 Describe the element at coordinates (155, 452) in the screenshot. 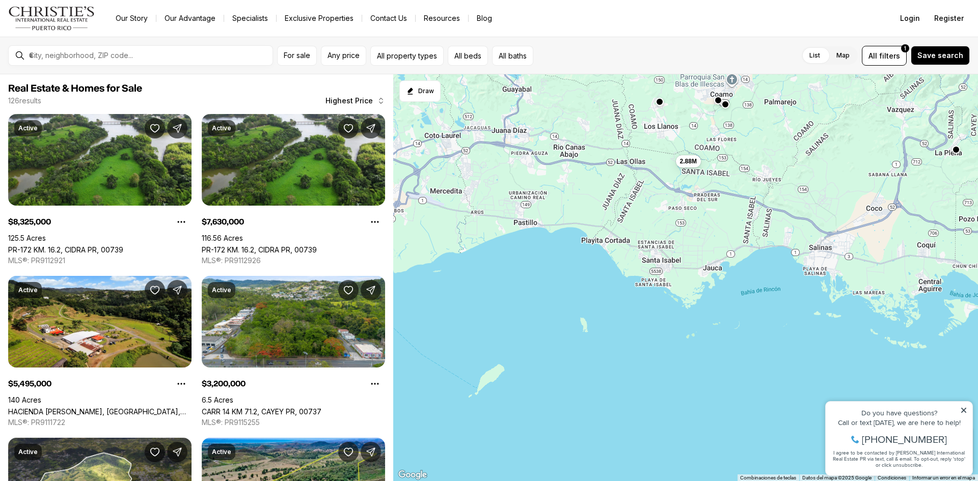

I see `button: Save Property: 7786 BO BEATRIZ KM 0.5` at that location.